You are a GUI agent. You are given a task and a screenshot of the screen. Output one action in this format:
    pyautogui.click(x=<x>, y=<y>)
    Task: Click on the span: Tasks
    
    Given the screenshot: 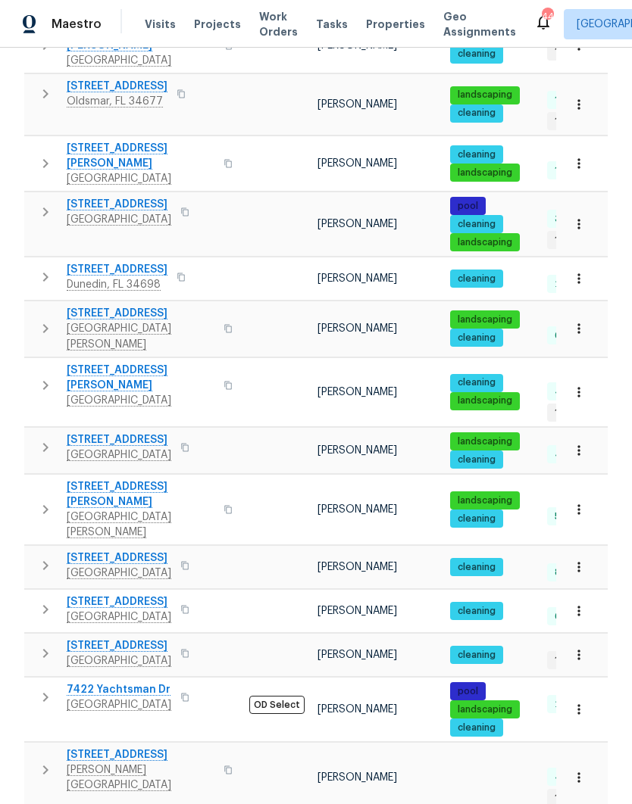 What is the action you would take?
    pyautogui.click(x=332, y=24)
    